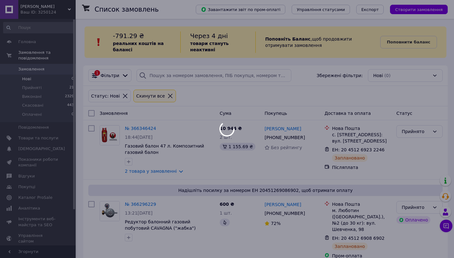  What do you see at coordinates (238, 147) in the screenshot?
I see `div: 1 155.69 ₴` at bounding box center [238, 147].